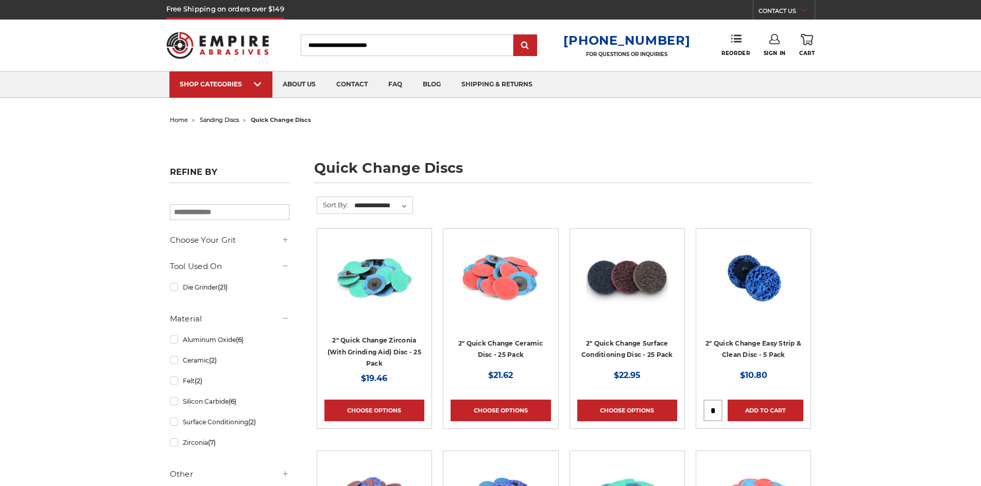  Describe the element at coordinates (230, 175) in the screenshot. I see `h5: Refine by` at that location.